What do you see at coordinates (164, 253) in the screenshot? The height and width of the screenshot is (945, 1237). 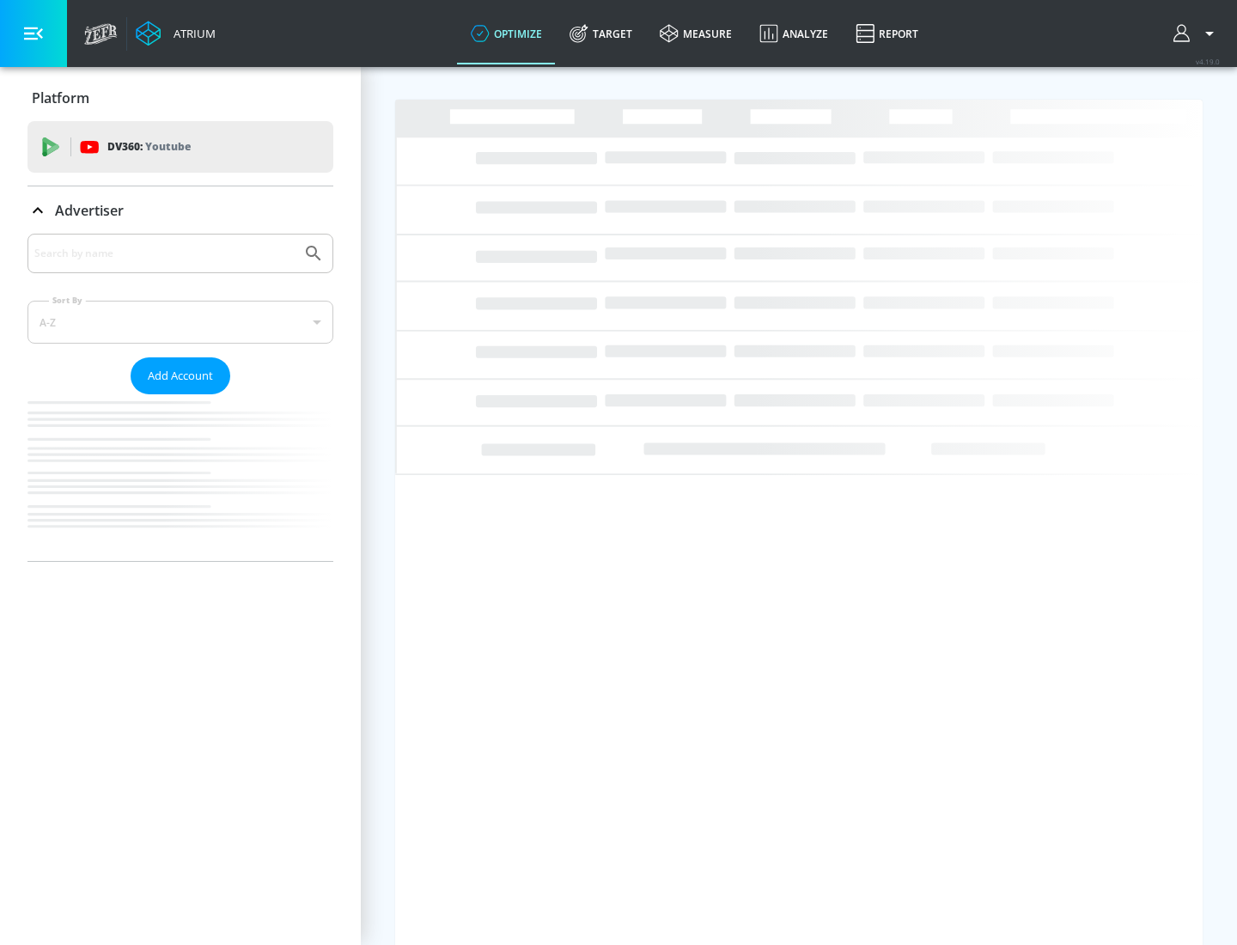 I see `input: Search by name` at bounding box center [164, 253].